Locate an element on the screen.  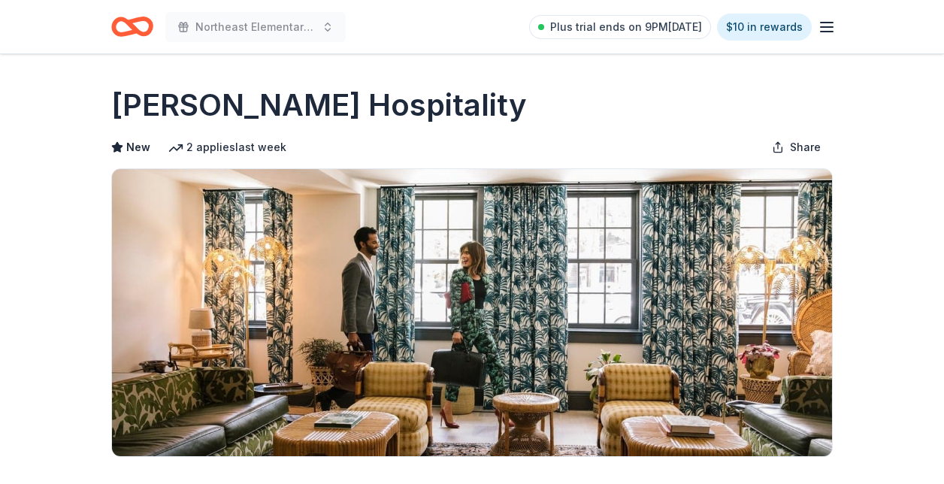
span: New is located at coordinates (138, 147).